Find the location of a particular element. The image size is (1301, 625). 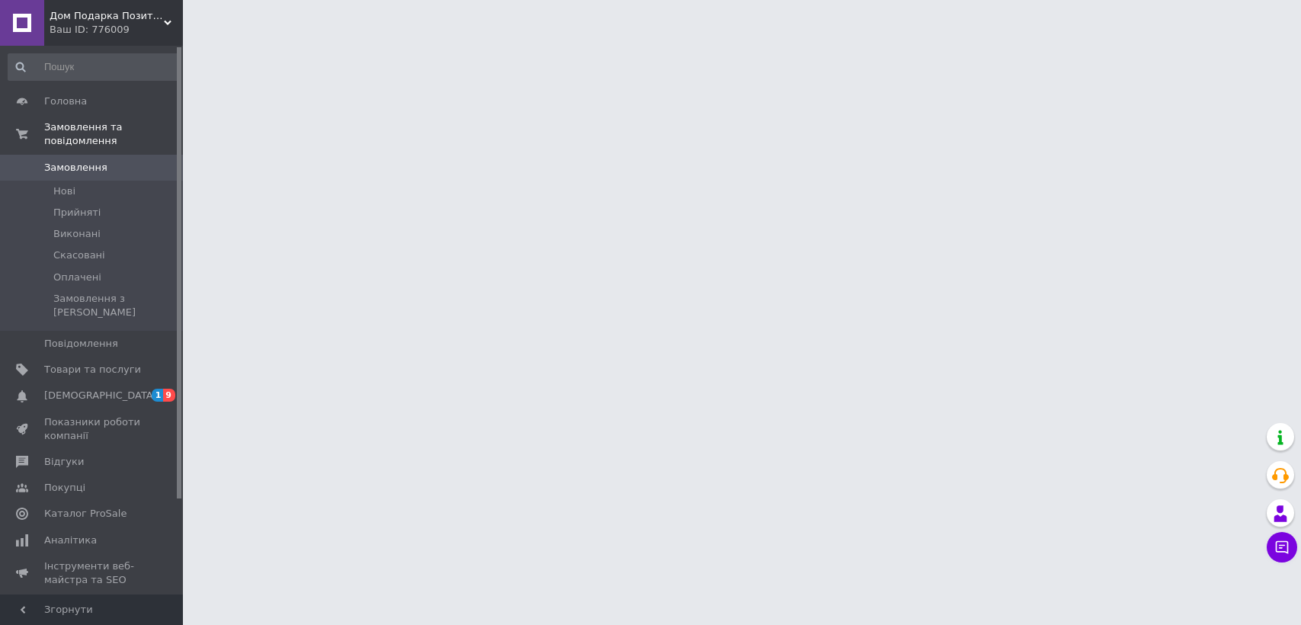

span: Аналітика is located at coordinates (70, 540).